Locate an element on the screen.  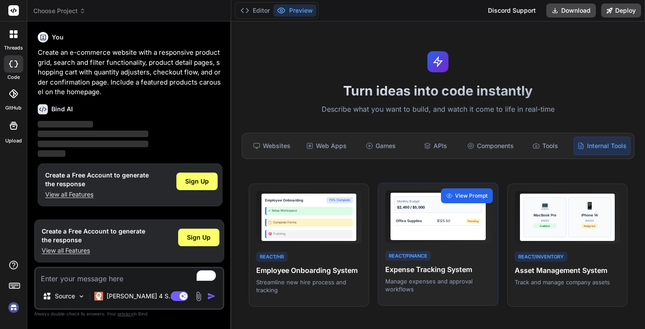
div: Available is located at coordinates (545, 226).